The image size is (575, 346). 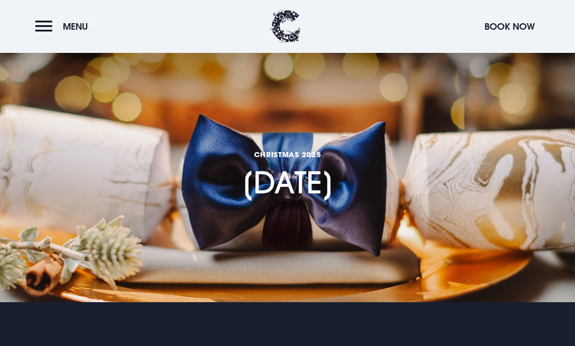 I want to click on button: Menu, so click(x=64, y=26).